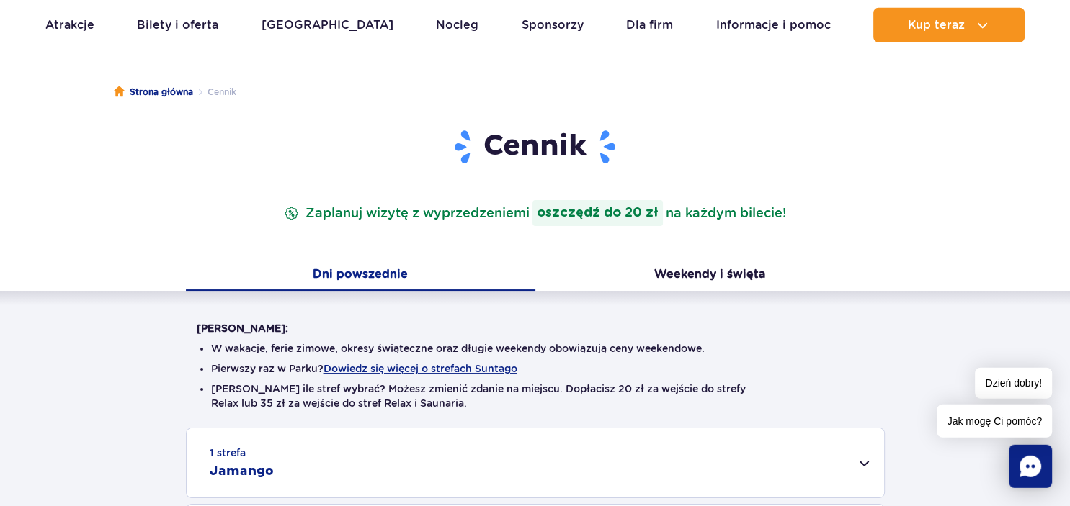  What do you see at coordinates (535, 349) in the screenshot?
I see `li: W wakacje, ferie zimowe, okresy świąteczne oraz długie weekendy obowiązują ceny weekendowe.` at bounding box center [535, 349].